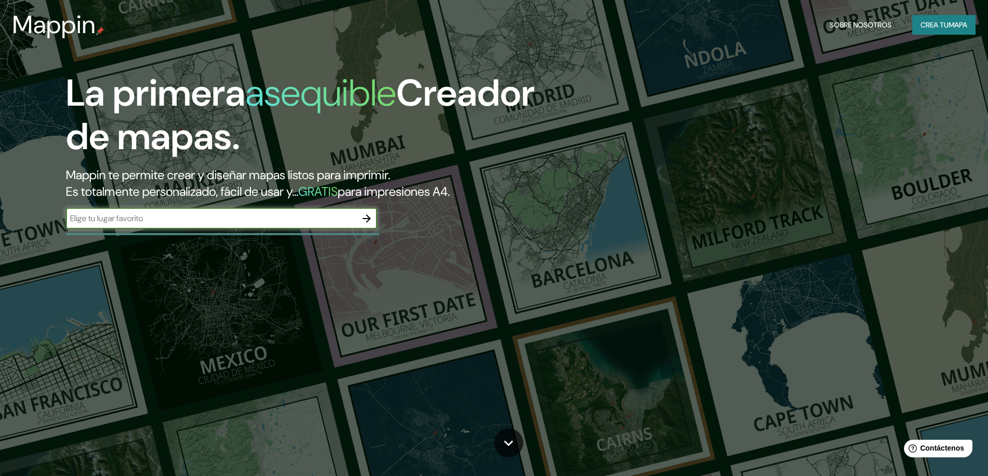 This screenshot has width=988, height=476. What do you see at coordinates (228, 175) in the screenshot?
I see `font: Mappin te permite crear y diseñar mapas listos para imprimir.` at bounding box center [228, 175].